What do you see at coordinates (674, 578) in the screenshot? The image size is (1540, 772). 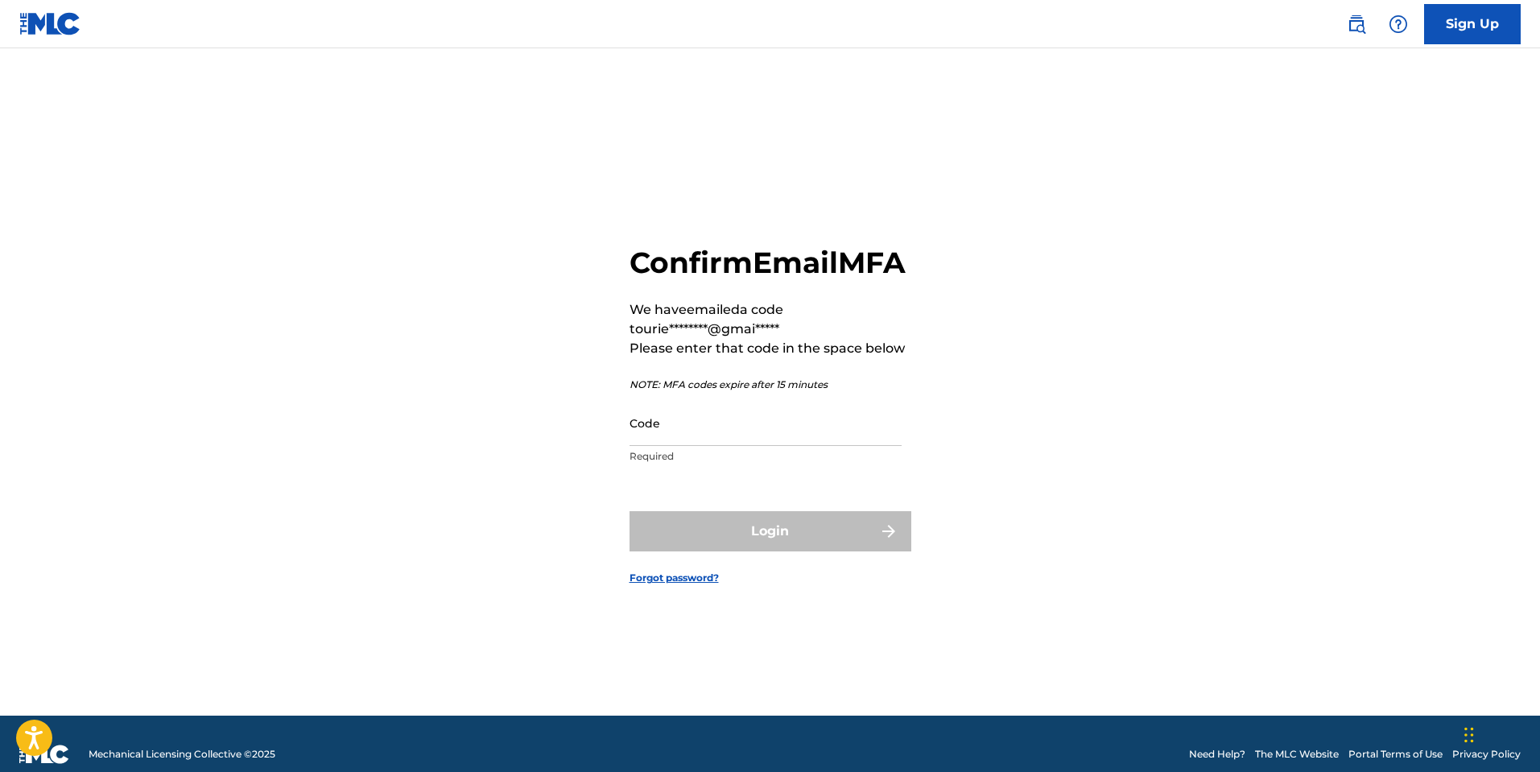 I see `a: Forgot password?` at bounding box center [674, 578].